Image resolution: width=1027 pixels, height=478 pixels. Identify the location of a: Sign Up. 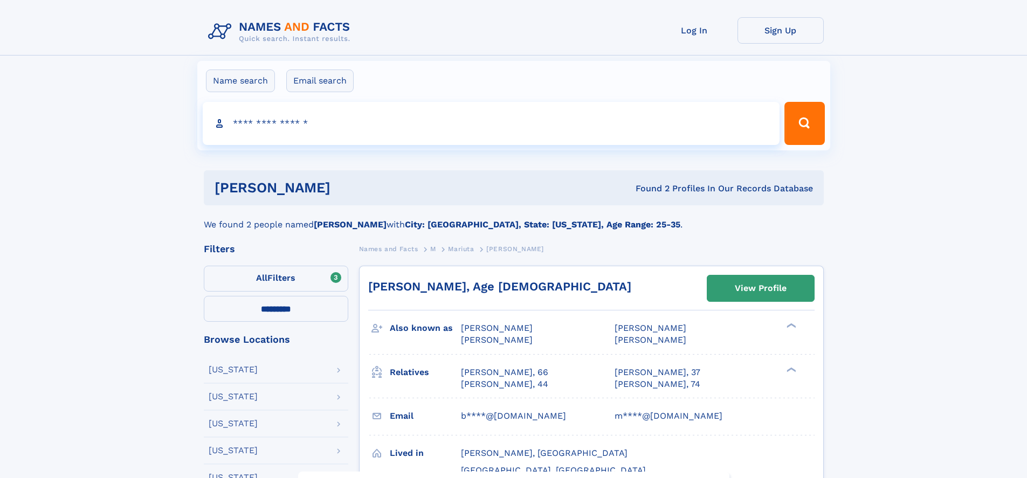
(781, 30).